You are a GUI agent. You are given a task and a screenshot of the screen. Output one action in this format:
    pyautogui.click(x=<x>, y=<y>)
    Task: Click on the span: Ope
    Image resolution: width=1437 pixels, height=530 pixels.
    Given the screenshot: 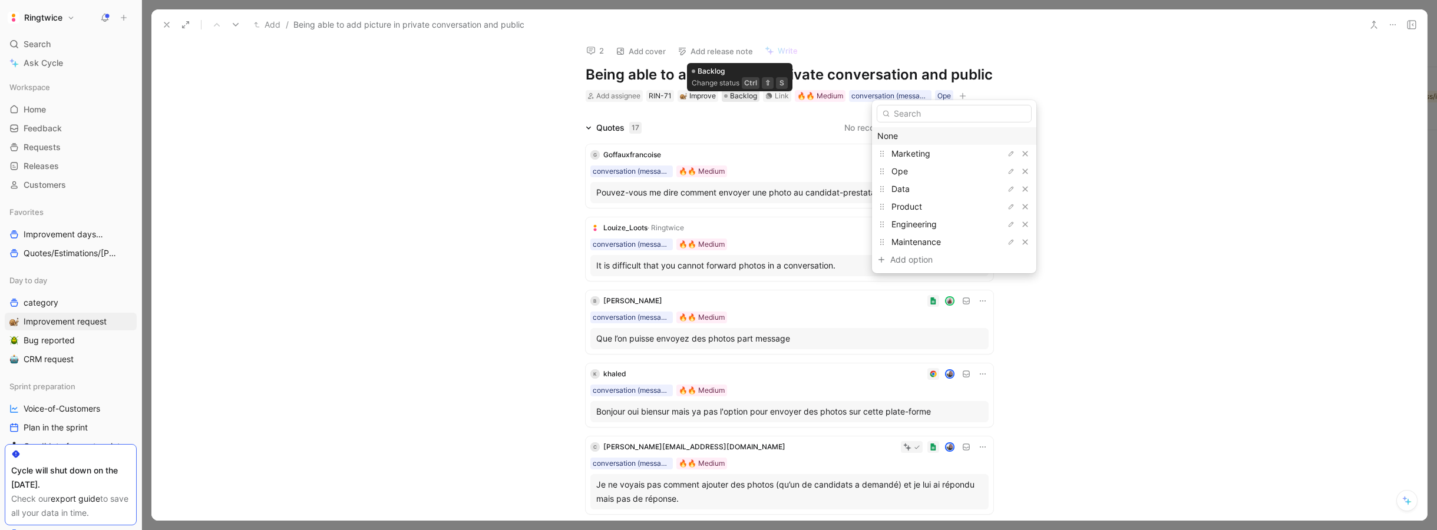 What is the action you would take?
    pyautogui.click(x=900, y=171)
    